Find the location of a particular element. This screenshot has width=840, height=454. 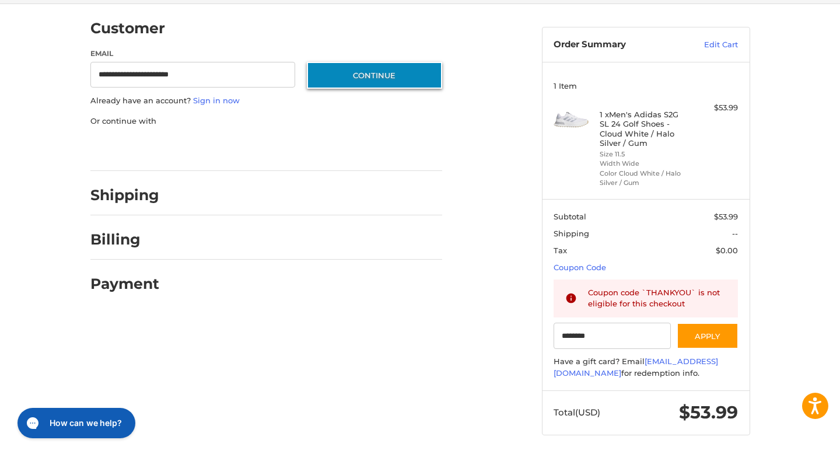

li: Size 11.5 is located at coordinates (644, 154).